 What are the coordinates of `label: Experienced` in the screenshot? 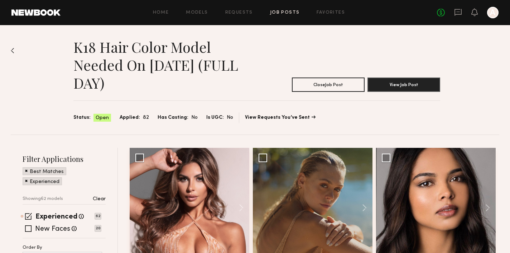 It's located at (56, 217).